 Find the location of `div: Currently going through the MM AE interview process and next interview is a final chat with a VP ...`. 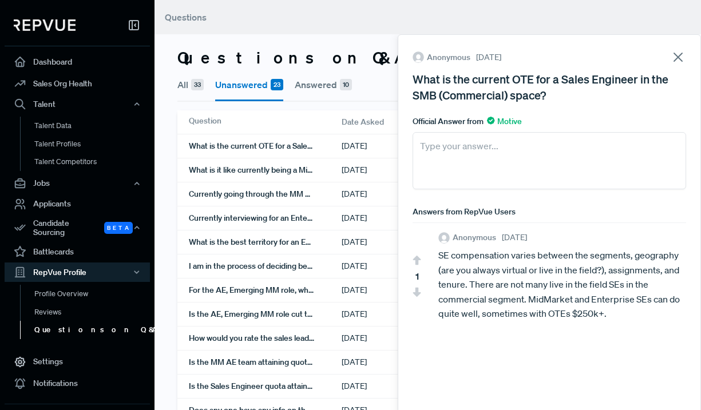

div: Currently going through the MM AE interview process and next interview is a final chat with a VP ... is located at coordinates (265, 194).